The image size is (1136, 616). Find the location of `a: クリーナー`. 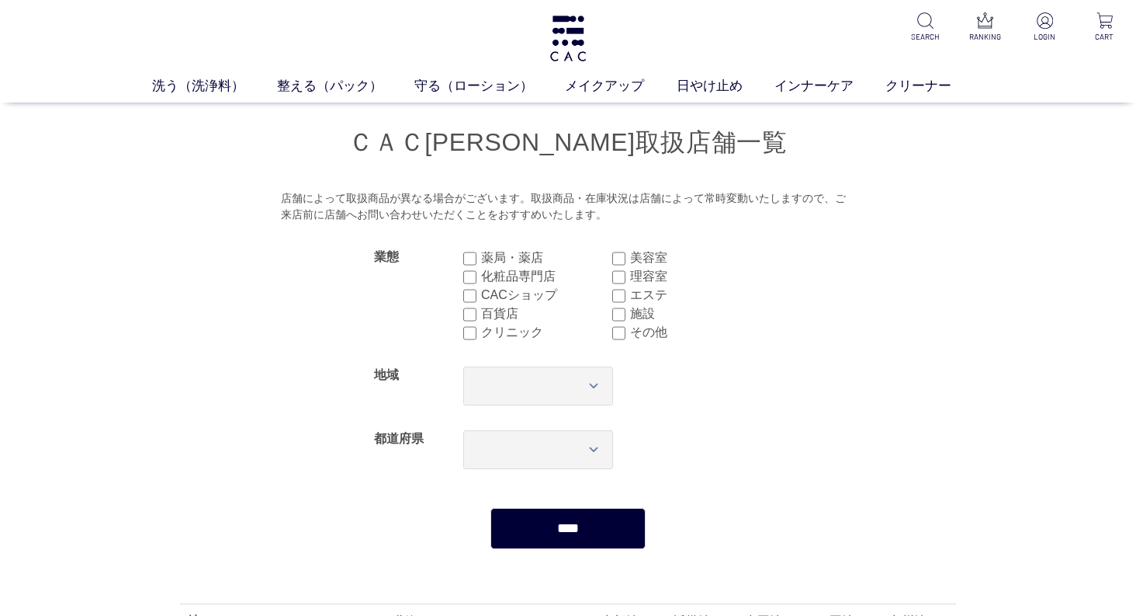

a: クリーナー is located at coordinates (935, 86).